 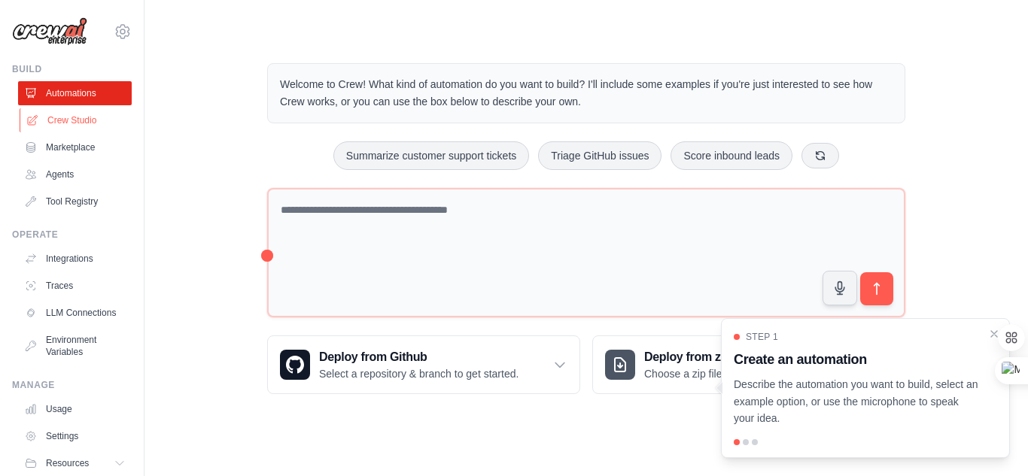 What do you see at coordinates (50, 32) in the screenshot?
I see `img: Logo` at bounding box center [50, 32].